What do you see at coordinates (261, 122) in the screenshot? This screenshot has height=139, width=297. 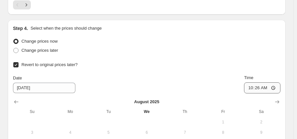 I see `span: 2` at bounding box center [261, 122].